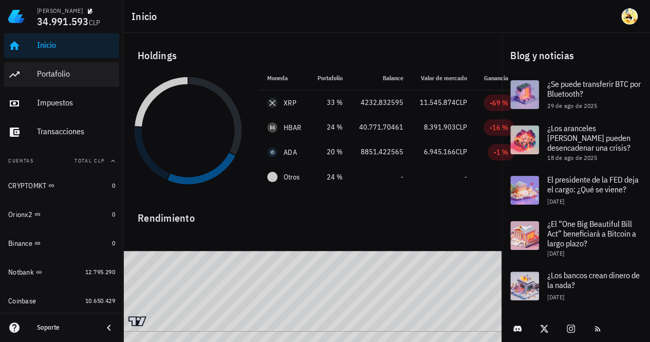 The height and width of the screenshot is (342, 650). Describe the element at coordinates (66, 327) in the screenshot. I see `div: Soporte` at that location.